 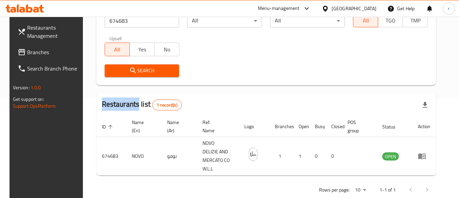 I want to click on span: r, so click(x=449, y=9).